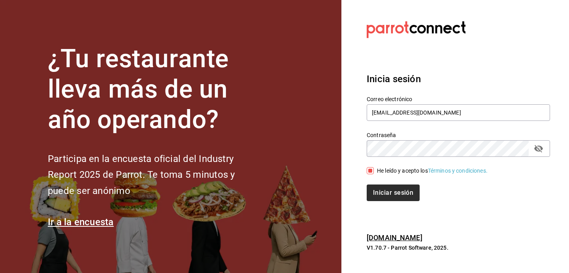 Image resolution: width=569 pixels, height=273 pixels. I want to click on div: He leído y acepto los, so click(432, 171).